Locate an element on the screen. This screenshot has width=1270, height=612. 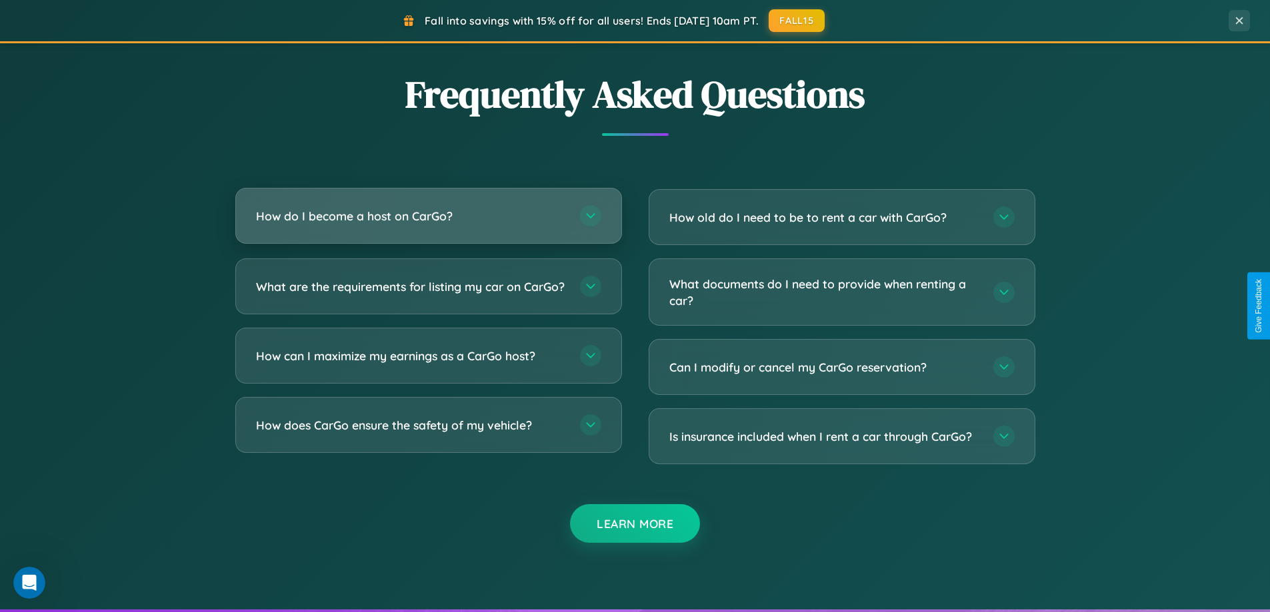
div: Give Feedback is located at coordinates (1258, 306).